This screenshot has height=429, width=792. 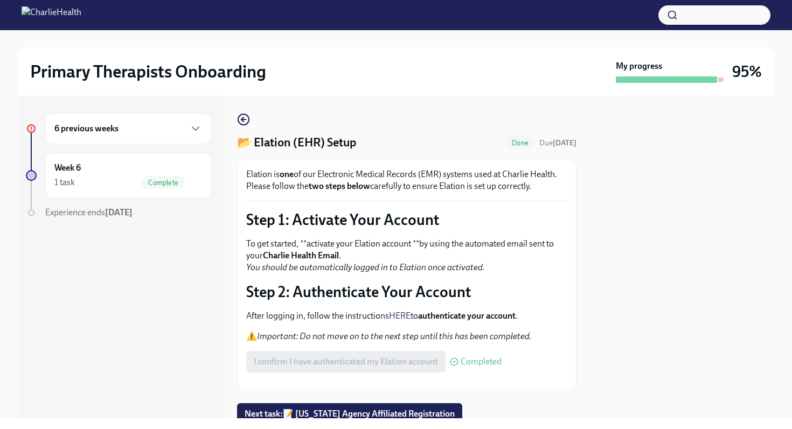 I want to click on h6: 6 previous weeks, so click(x=86, y=129).